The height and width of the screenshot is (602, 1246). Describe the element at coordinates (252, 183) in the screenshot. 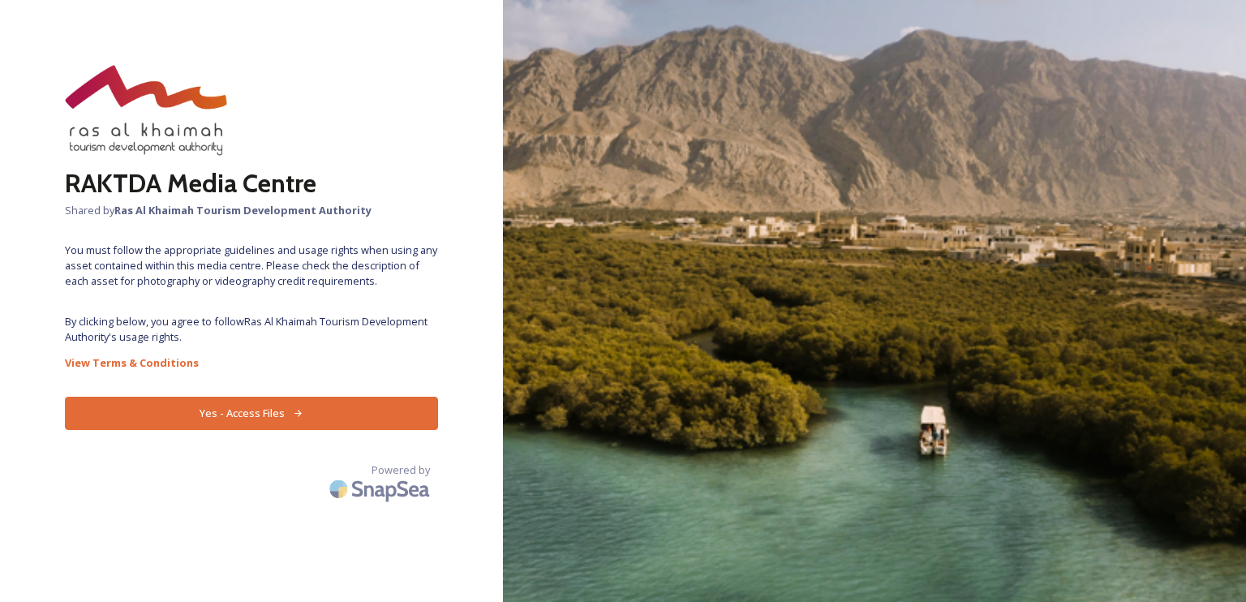

I see `h2: RAKTDA Media Centre` at that location.